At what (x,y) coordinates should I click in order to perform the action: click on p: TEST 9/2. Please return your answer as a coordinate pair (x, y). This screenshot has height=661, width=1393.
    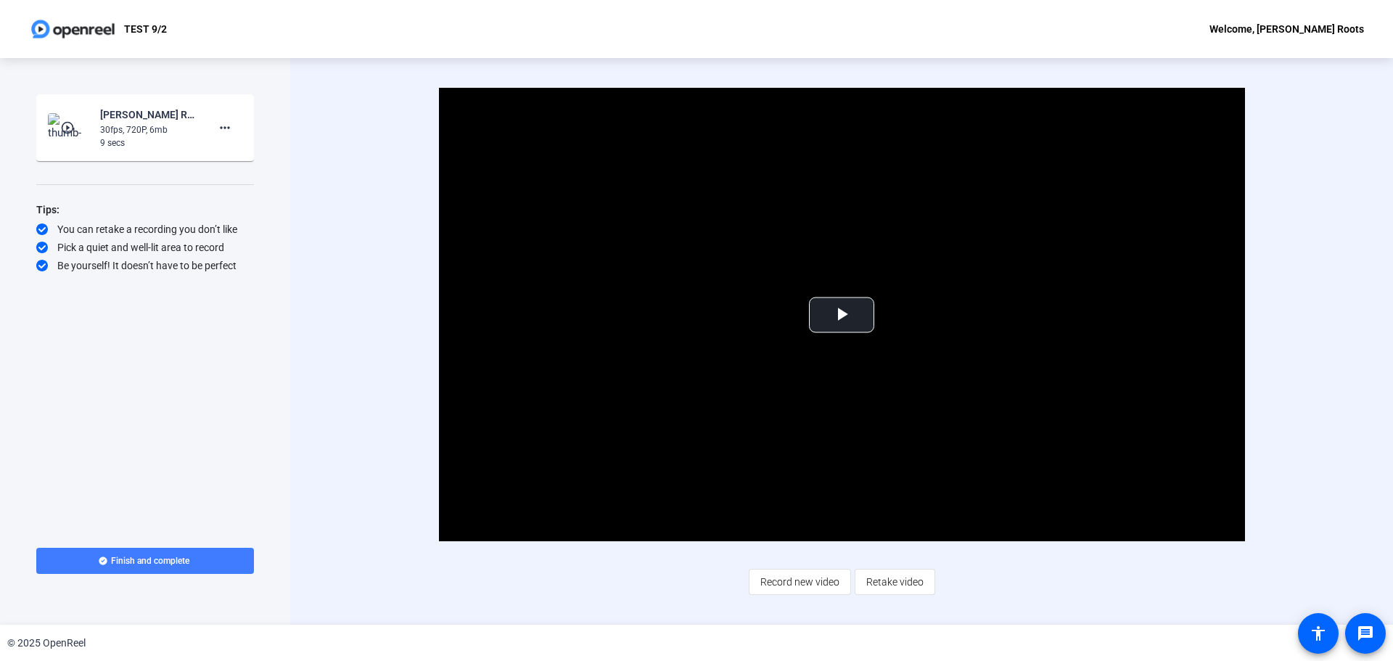
    Looking at the image, I should click on (145, 29).